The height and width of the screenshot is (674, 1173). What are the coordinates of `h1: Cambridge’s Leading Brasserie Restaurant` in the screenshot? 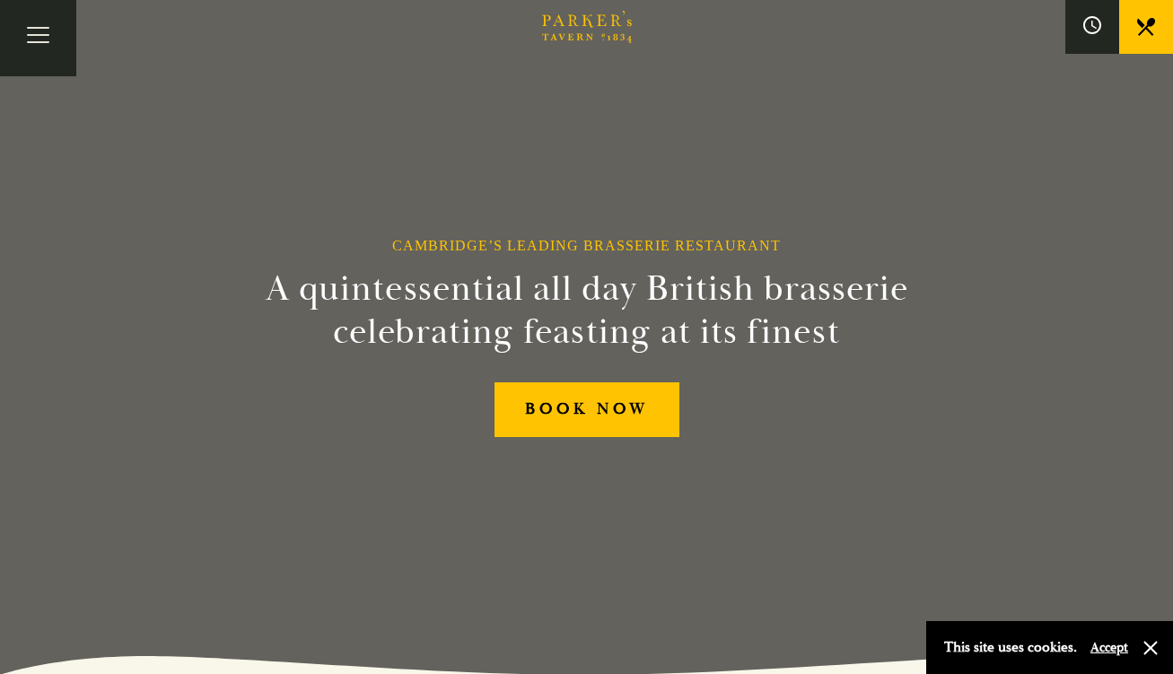 It's located at (586, 245).